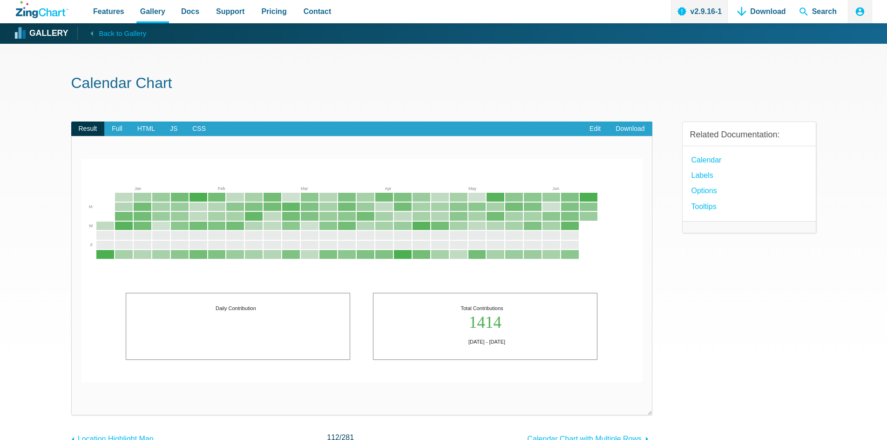  Describe the element at coordinates (230, 11) in the screenshot. I see `span: Support` at that location.